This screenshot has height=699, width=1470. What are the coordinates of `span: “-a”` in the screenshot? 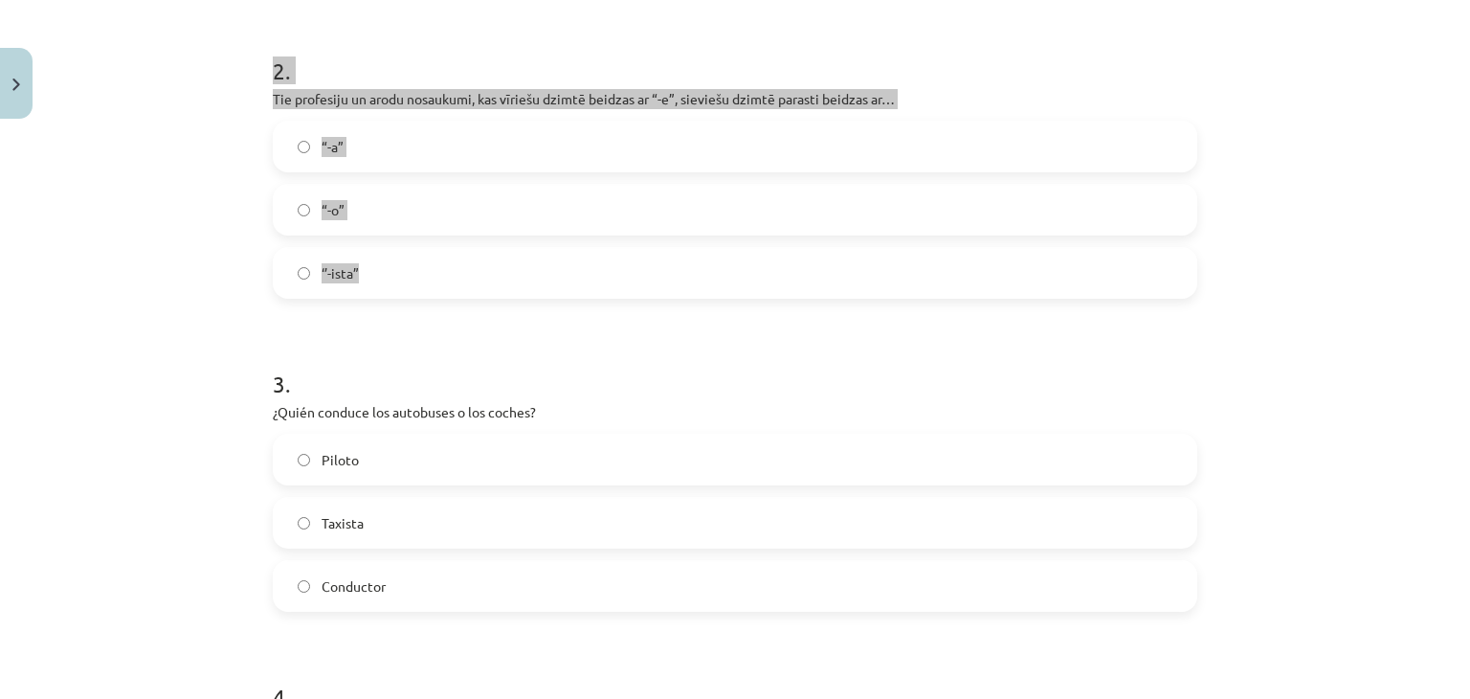 It's located at (332, 146).